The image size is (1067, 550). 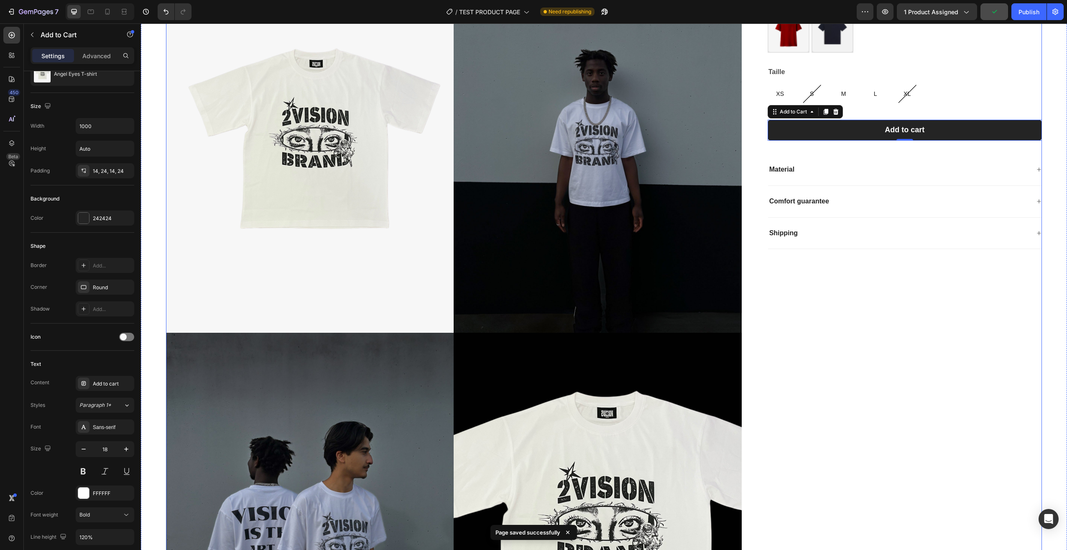 What do you see at coordinates (38, 405) in the screenshot?
I see `div: Styles` at bounding box center [38, 405].